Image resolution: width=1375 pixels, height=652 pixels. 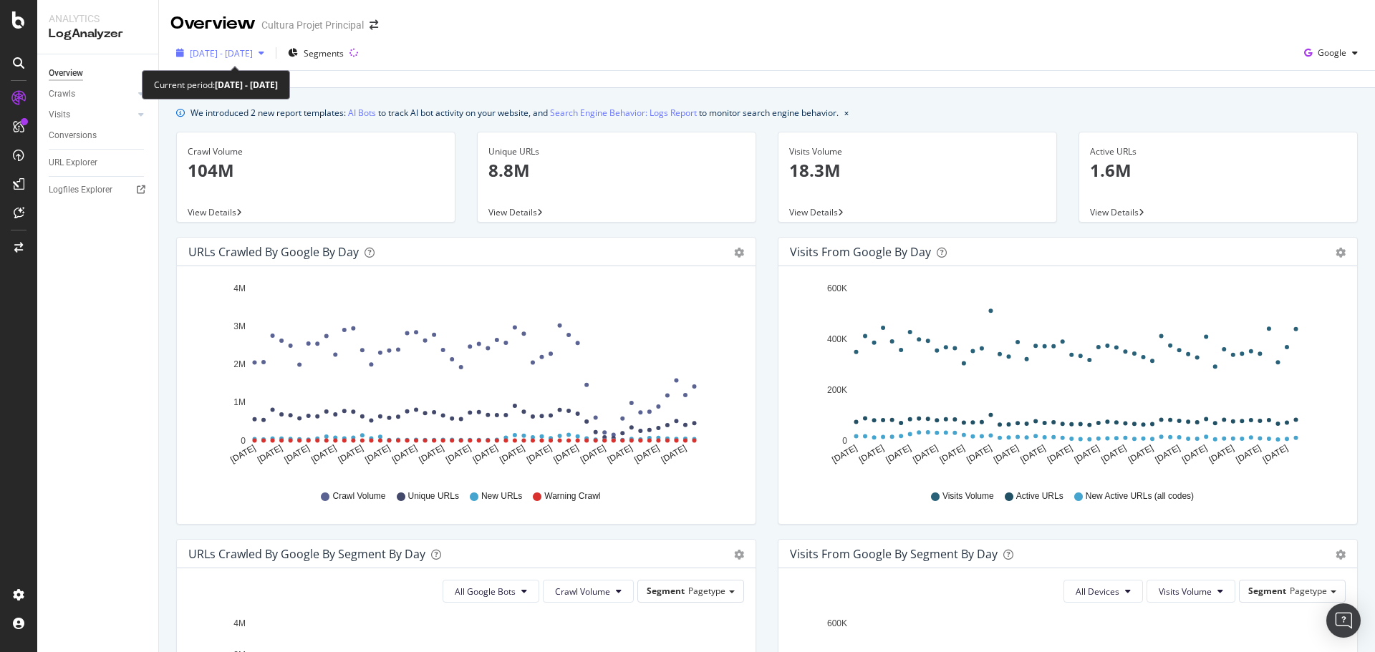 What do you see at coordinates (617, 170) in the screenshot?
I see `p: 8.8M` at bounding box center [617, 170].